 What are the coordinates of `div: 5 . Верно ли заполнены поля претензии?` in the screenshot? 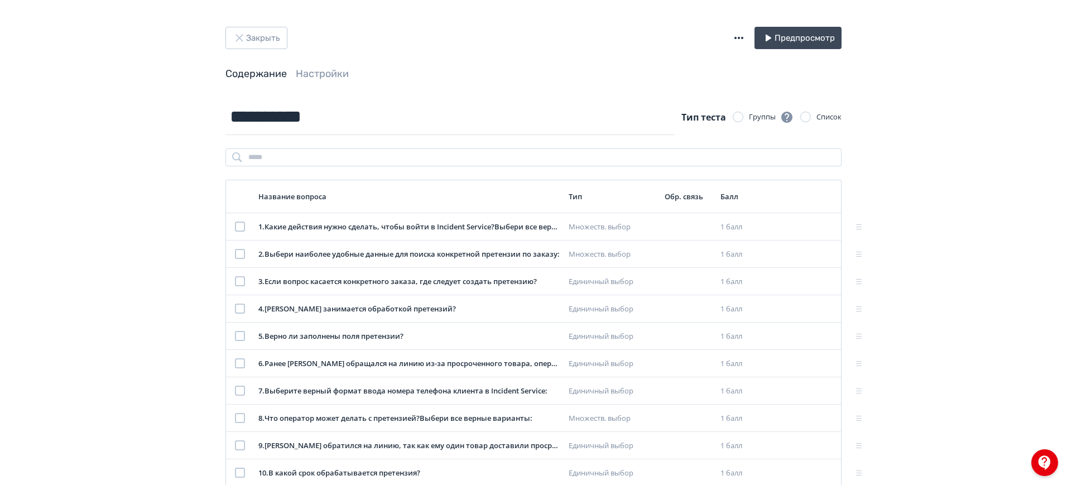 It's located at (409, 336).